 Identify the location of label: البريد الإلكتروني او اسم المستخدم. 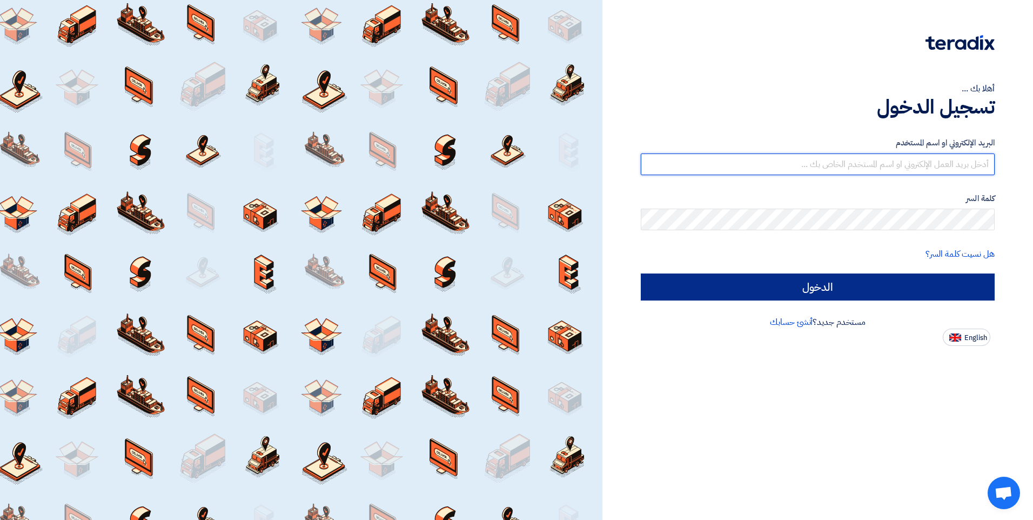
(818, 143).